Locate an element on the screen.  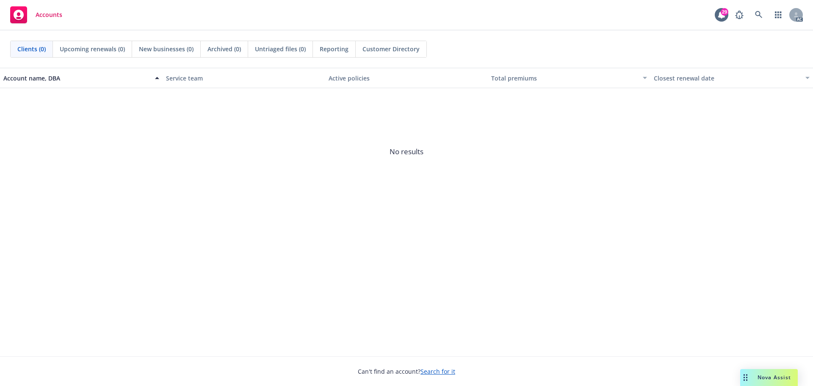
div: Closest renewal date is located at coordinates (727, 78).